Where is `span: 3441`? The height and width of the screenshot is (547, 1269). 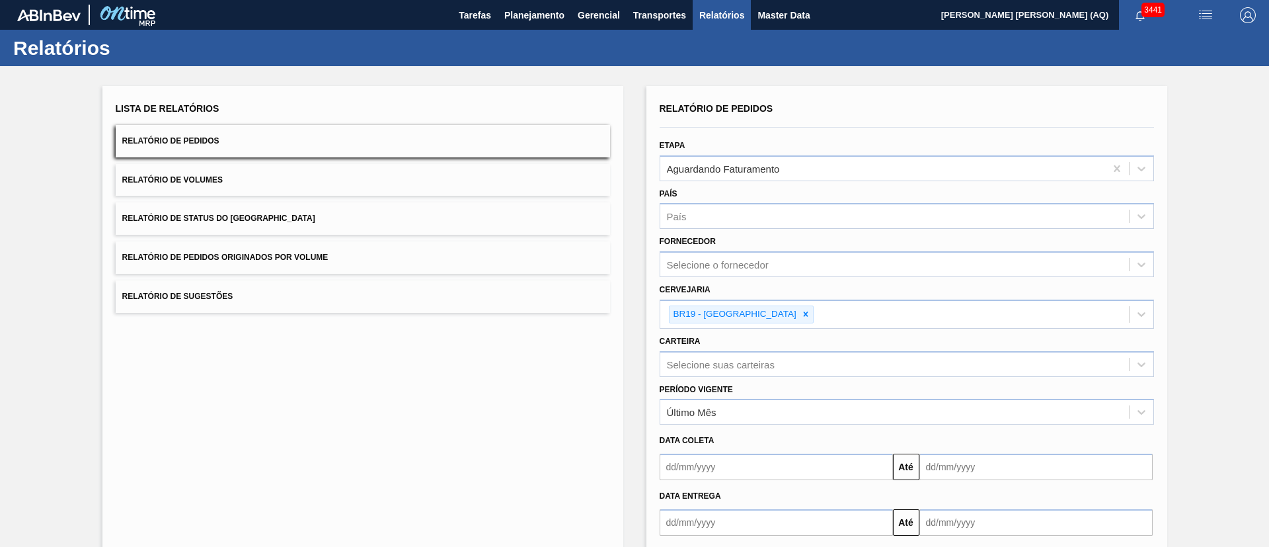
span: 3441 is located at coordinates (1152, 10).